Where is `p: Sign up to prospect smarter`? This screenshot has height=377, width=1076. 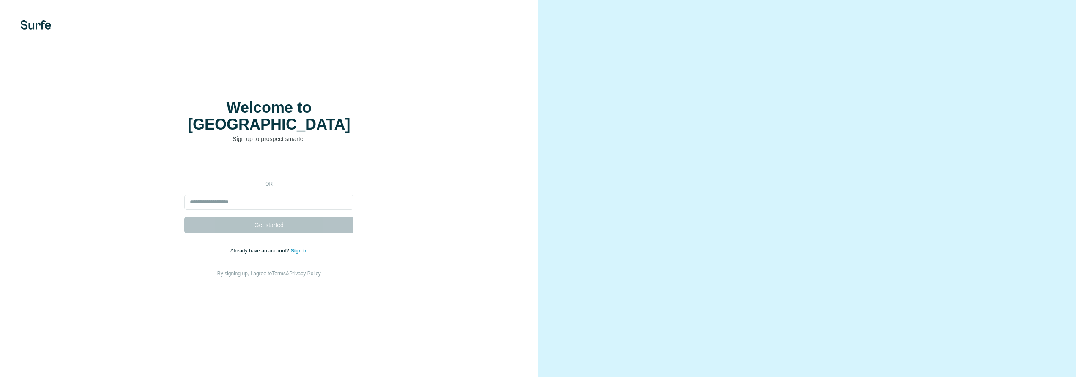 p: Sign up to prospect smarter is located at coordinates (269, 139).